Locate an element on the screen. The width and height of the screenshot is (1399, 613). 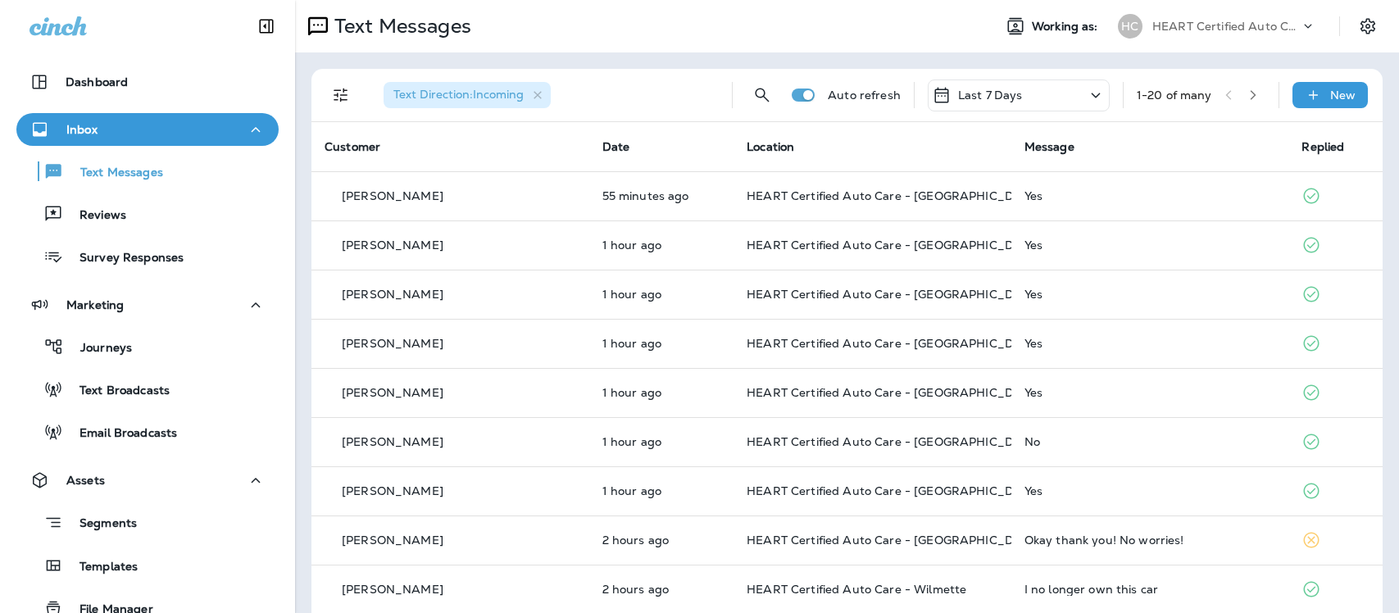
span: Replied is located at coordinates (1322, 147).